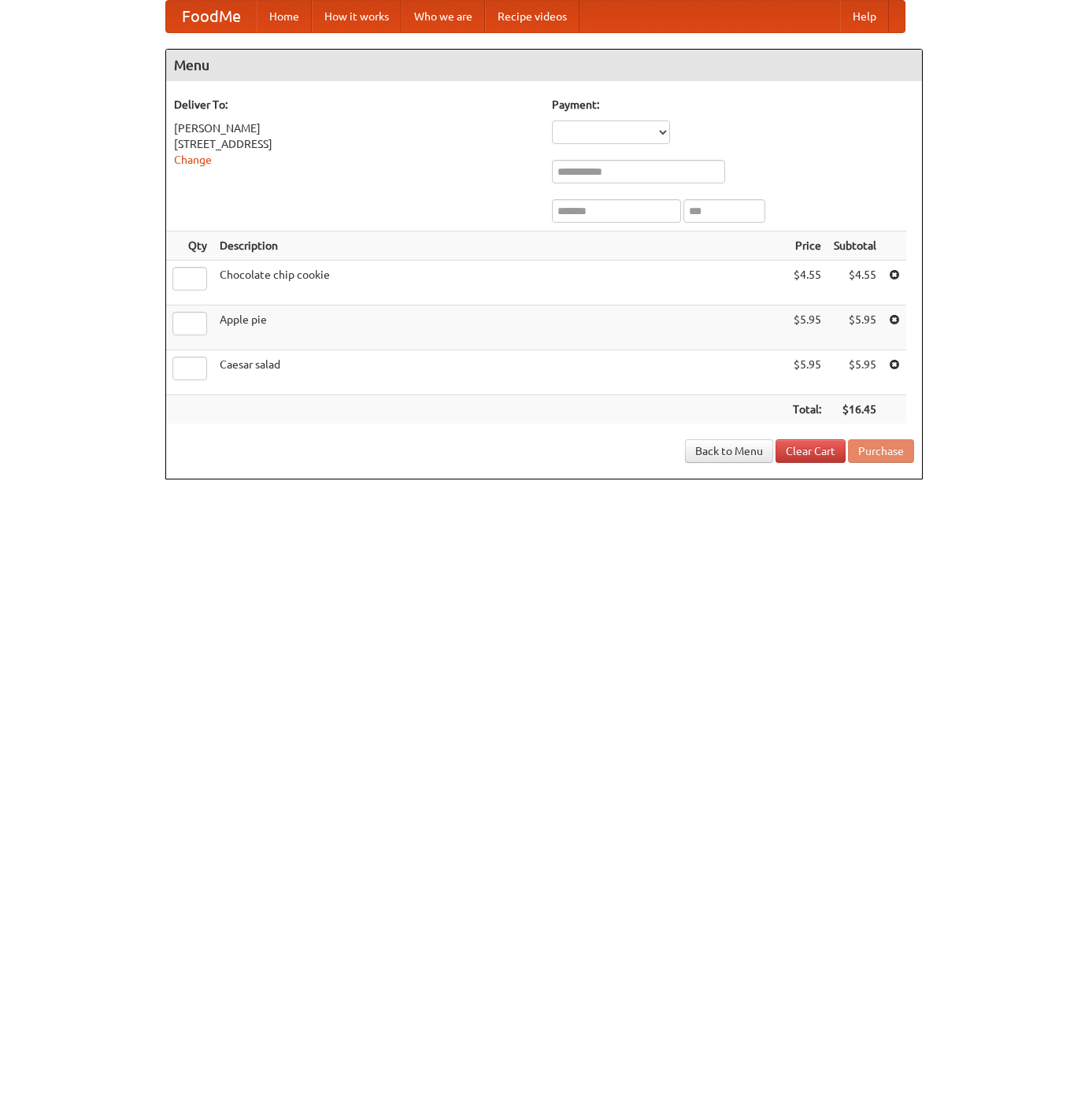  Describe the element at coordinates (284, 17) in the screenshot. I see `a: Home` at that location.